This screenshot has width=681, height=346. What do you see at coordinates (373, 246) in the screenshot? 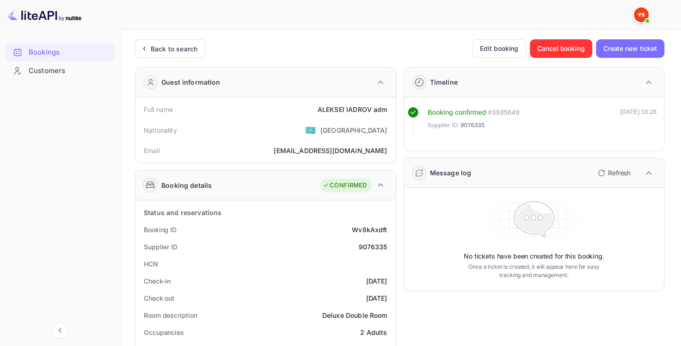
I see `div: 9076335` at bounding box center [373, 246].